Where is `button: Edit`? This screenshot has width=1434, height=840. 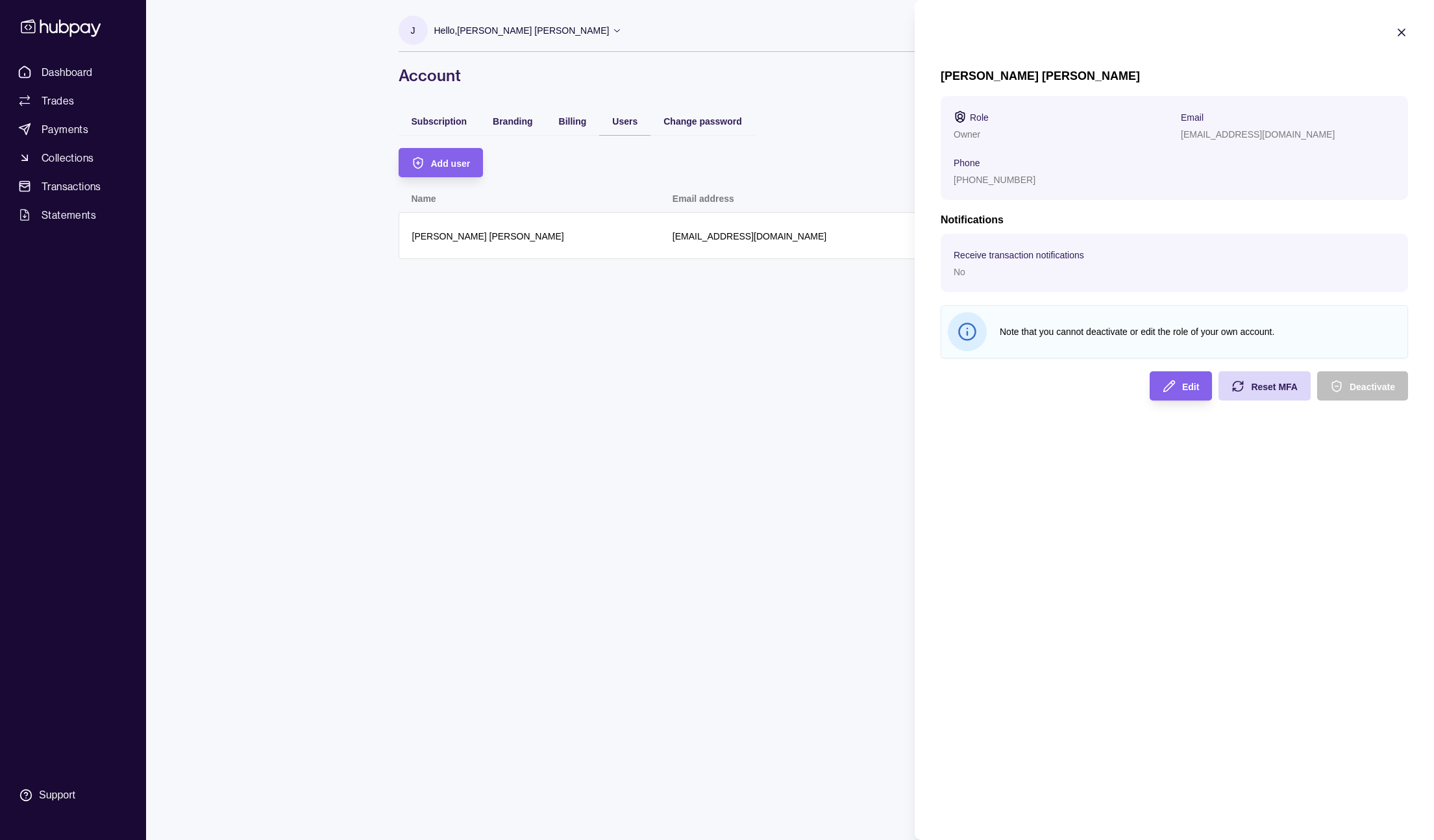 button: Edit is located at coordinates (1181, 385).